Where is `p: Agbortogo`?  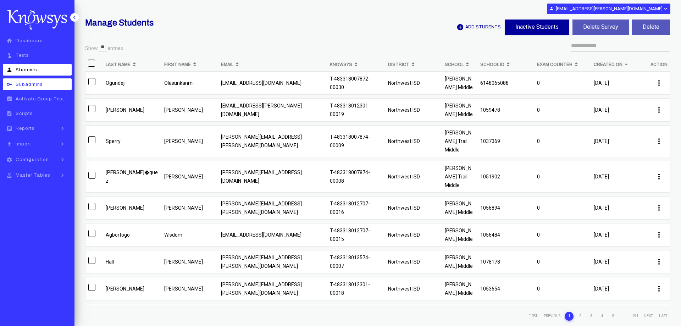
p: Agbortogo is located at coordinates (132, 235).